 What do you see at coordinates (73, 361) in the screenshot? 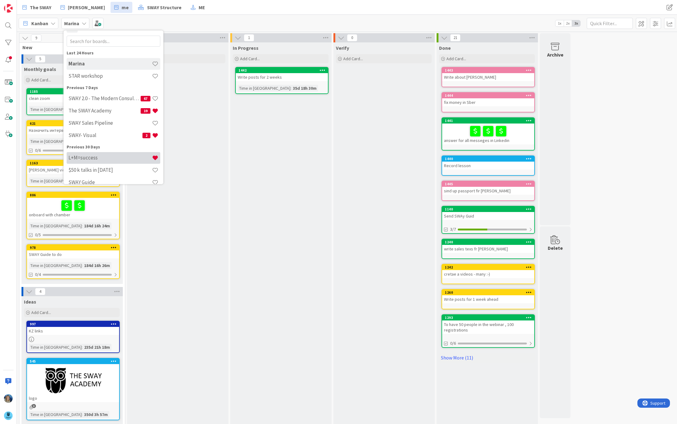
I see `div: 545` at bounding box center [73, 361].